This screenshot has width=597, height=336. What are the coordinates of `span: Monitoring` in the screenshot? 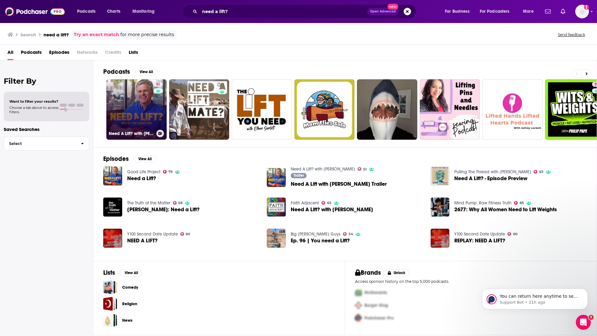 It's located at (143, 12).